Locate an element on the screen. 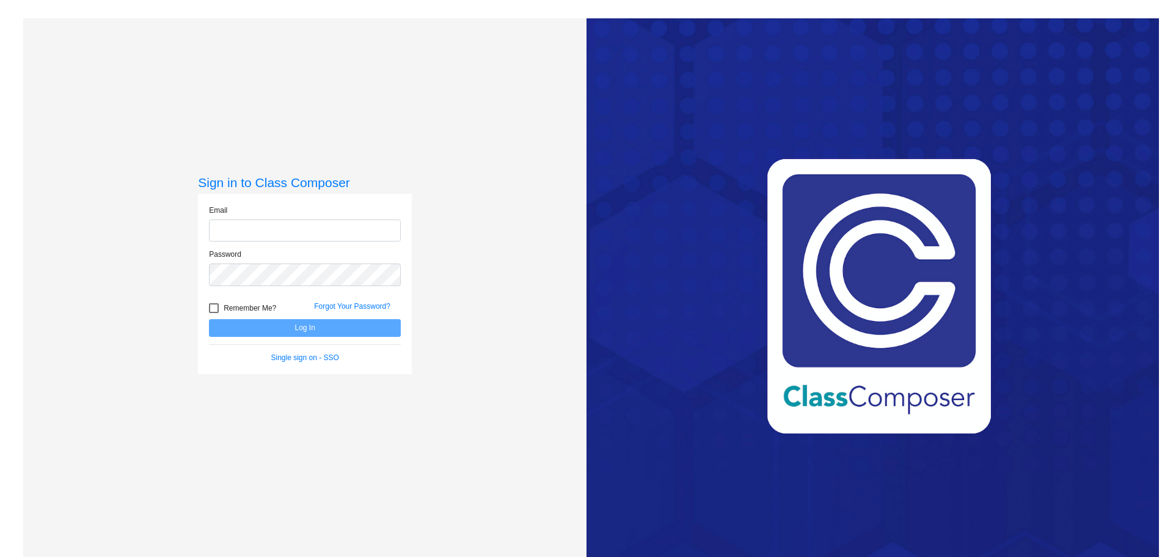 This screenshot has height=557, width=1173. label: Password is located at coordinates (225, 254).